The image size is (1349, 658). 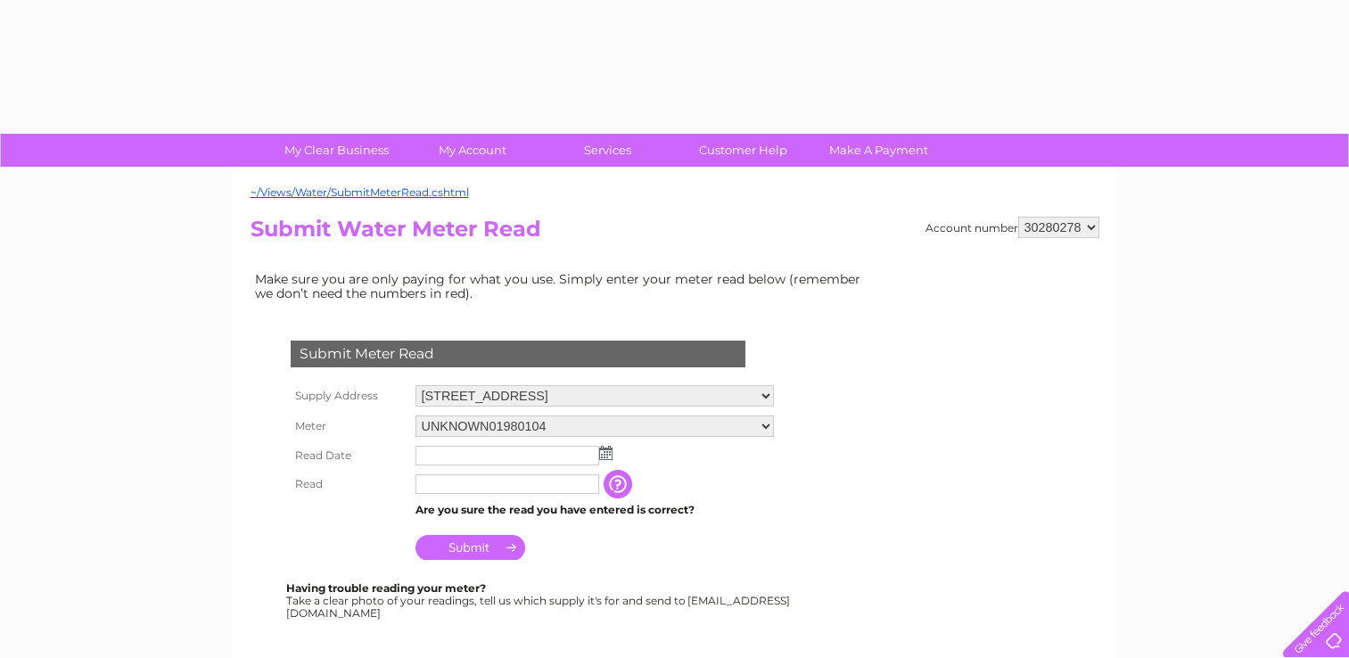 What do you see at coordinates (607, 150) in the screenshot?
I see `a: Services` at bounding box center [607, 150].